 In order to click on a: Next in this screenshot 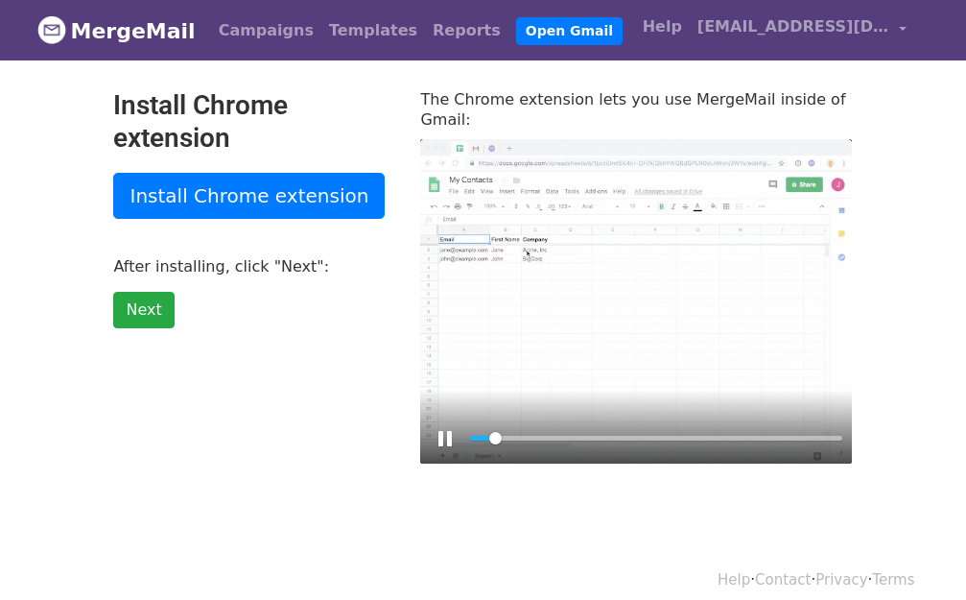, I will do `click(143, 310)`.